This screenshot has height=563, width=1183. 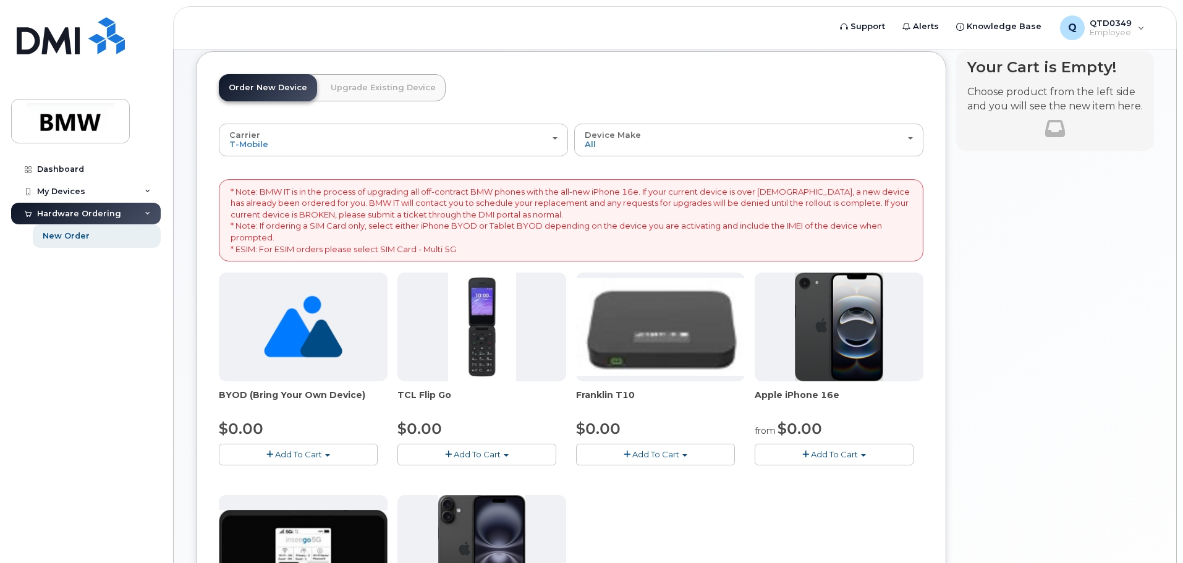 What do you see at coordinates (268, 88) in the screenshot?
I see `a: Order New Device` at bounding box center [268, 88].